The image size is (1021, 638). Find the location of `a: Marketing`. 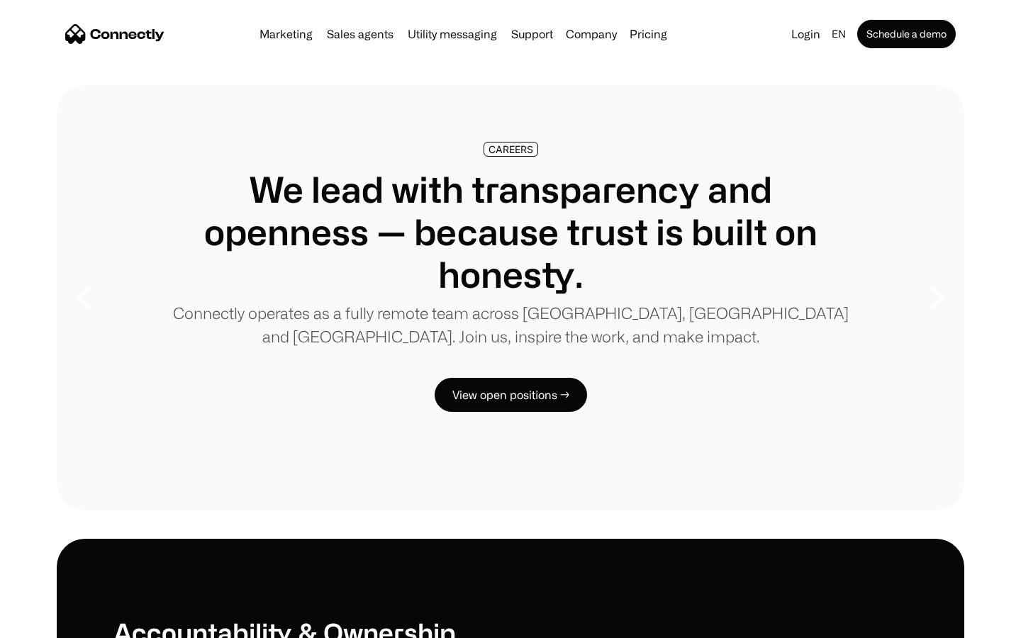

a: Marketing is located at coordinates (286, 34).